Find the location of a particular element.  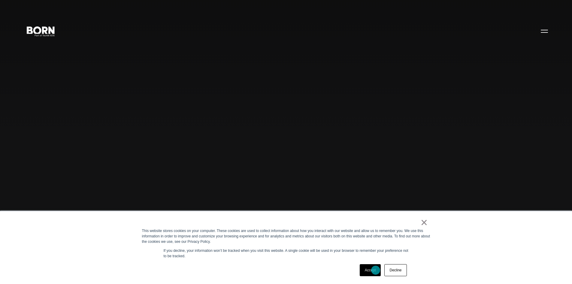

div: This website stores cookies on your computer. These cookies are used to collect information about... is located at coordinates (286, 236).